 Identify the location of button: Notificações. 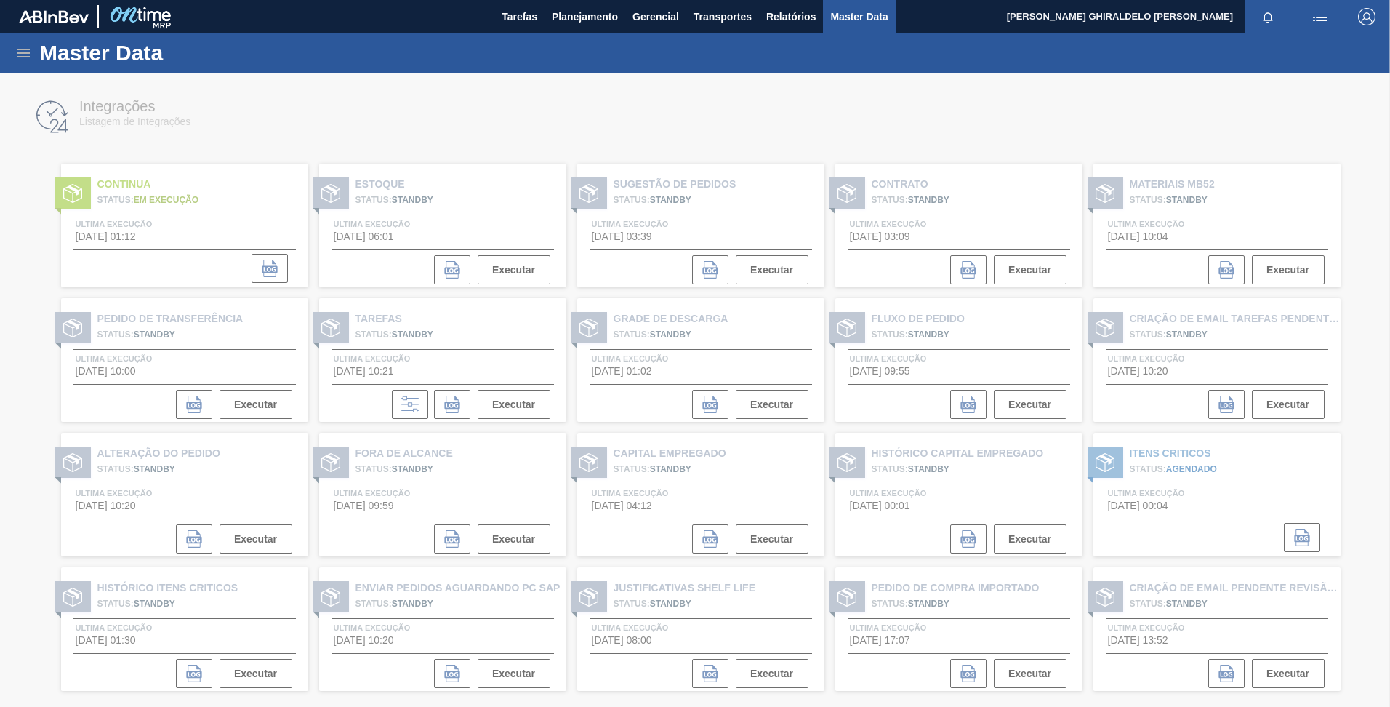
(1268, 17).